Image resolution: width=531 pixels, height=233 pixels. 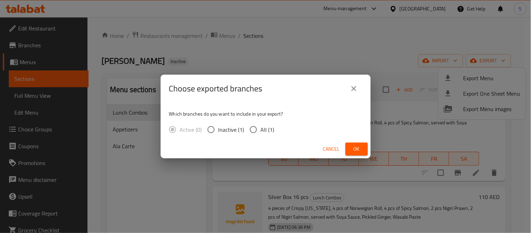 I want to click on span: Ok, so click(x=357, y=149).